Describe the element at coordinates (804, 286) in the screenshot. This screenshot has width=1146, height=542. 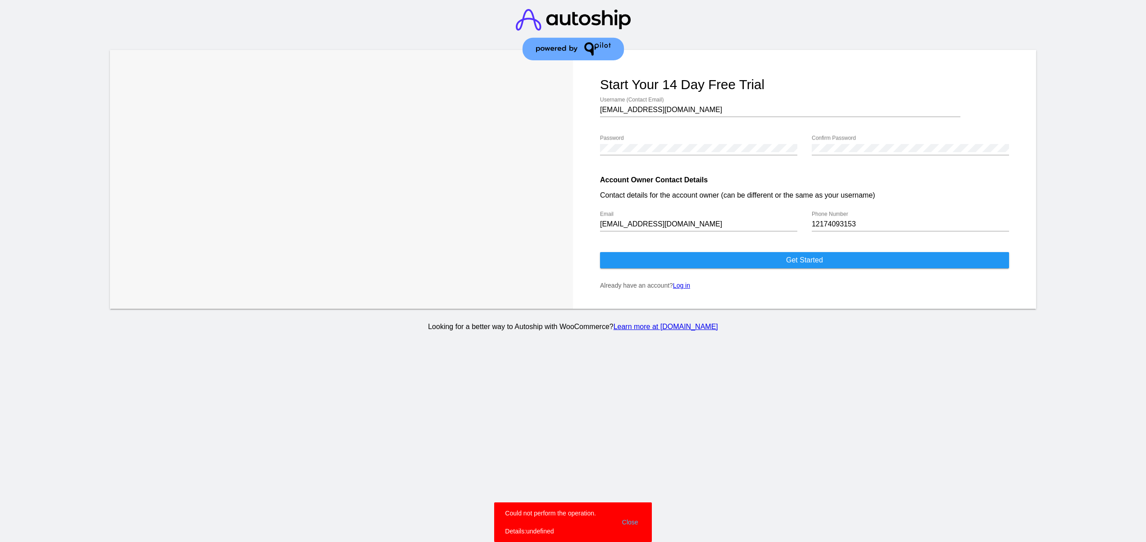
I see `p: Already have an account?` at that location.